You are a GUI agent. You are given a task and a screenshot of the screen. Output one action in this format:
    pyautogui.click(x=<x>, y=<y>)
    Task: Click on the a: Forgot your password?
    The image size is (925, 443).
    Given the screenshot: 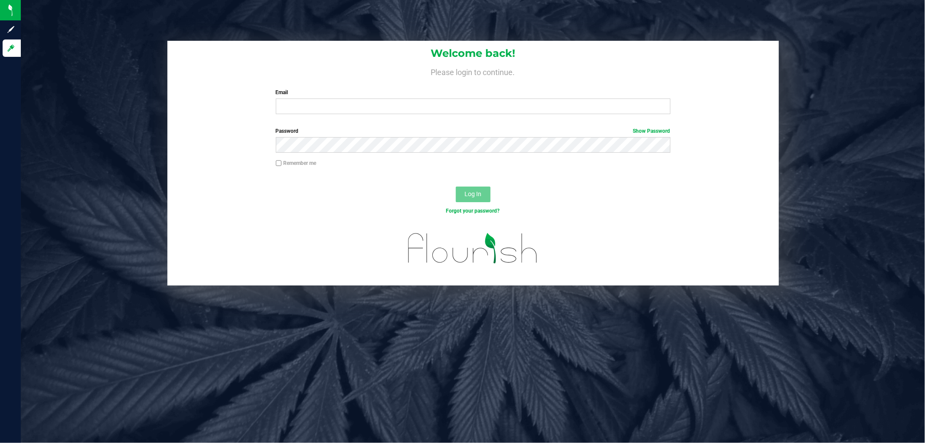 What is the action you would take?
    pyautogui.click(x=473, y=211)
    